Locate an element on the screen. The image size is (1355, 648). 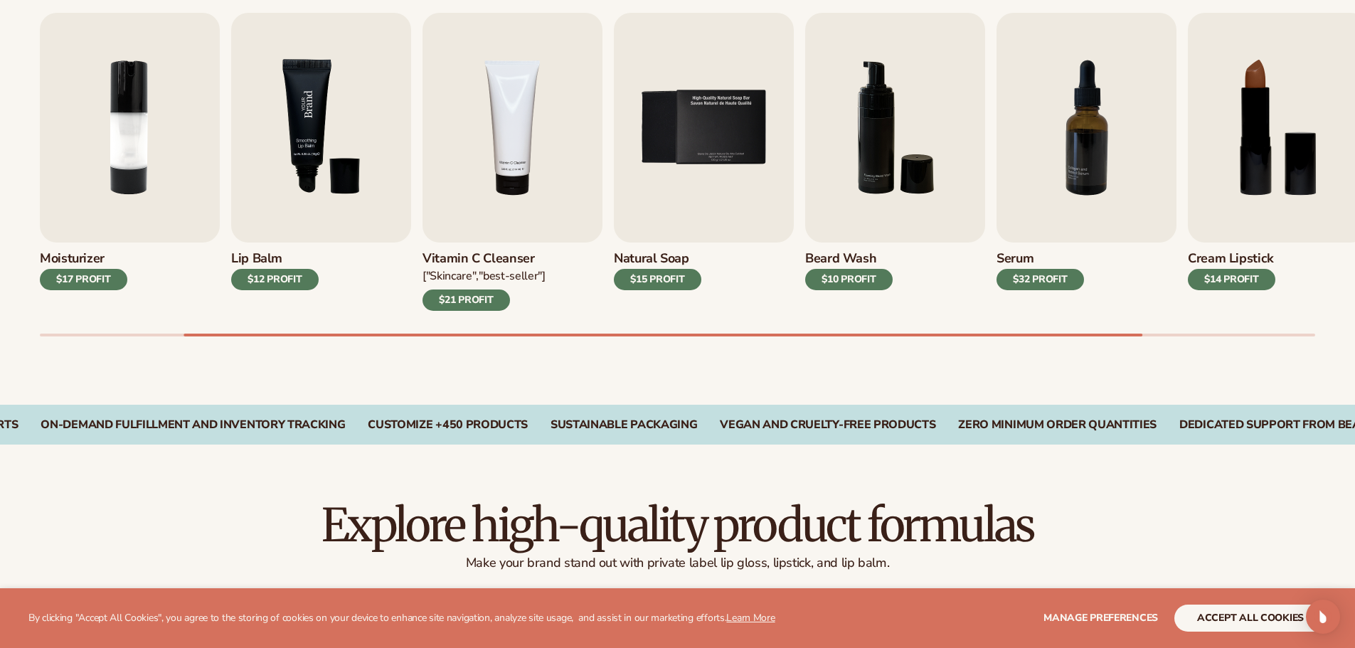
button: Manage preferences is located at coordinates (1100, 618).